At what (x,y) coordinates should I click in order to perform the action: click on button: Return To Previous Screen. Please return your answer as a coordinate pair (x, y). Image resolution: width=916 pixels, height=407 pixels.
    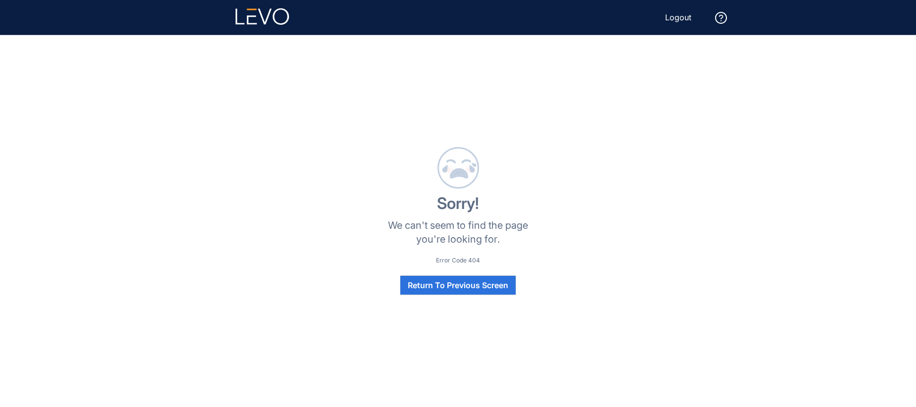
    Looking at the image, I should click on (458, 285).